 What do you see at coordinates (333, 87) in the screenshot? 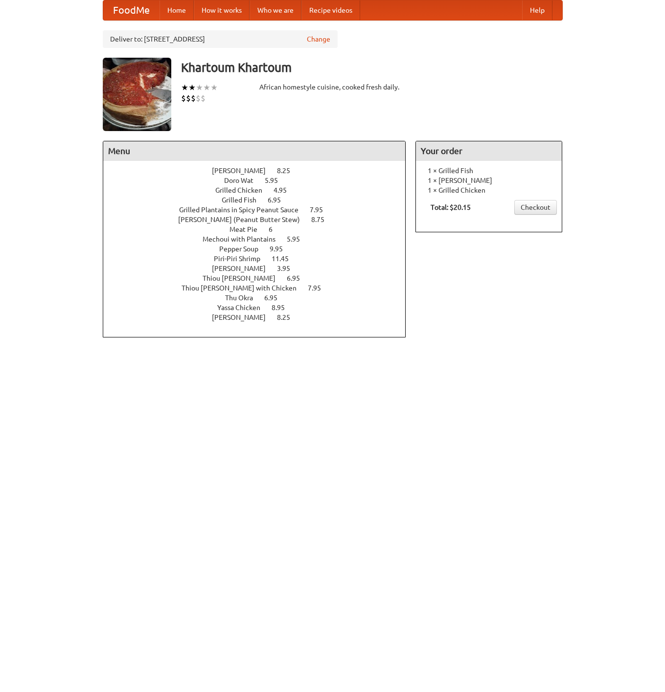
I see `div: African homestyle cuisine, cooked fresh daily.` at bounding box center [333, 87].